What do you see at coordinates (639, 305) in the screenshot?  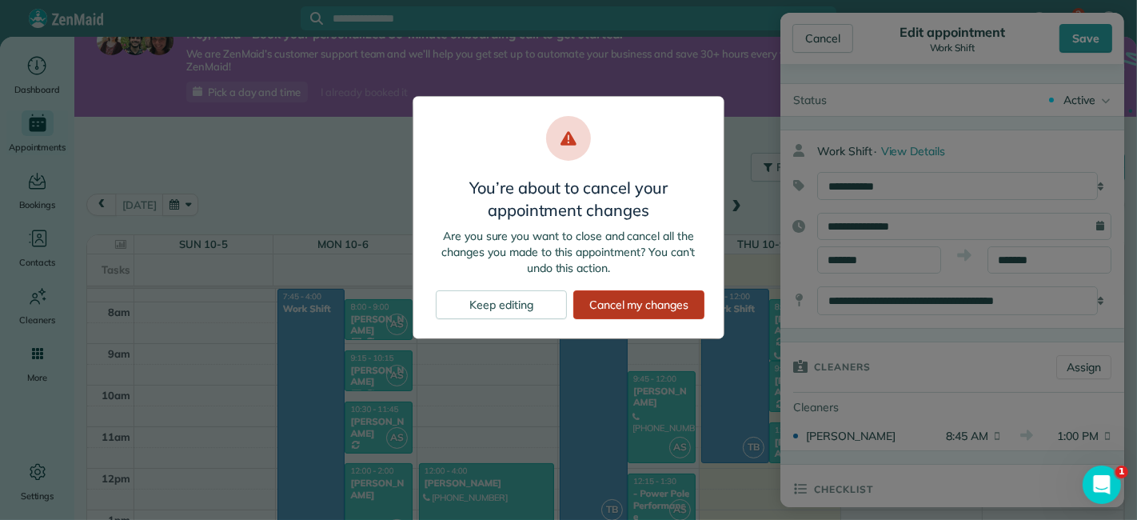 I see `div: Cancel my changes` at bounding box center [639, 305].